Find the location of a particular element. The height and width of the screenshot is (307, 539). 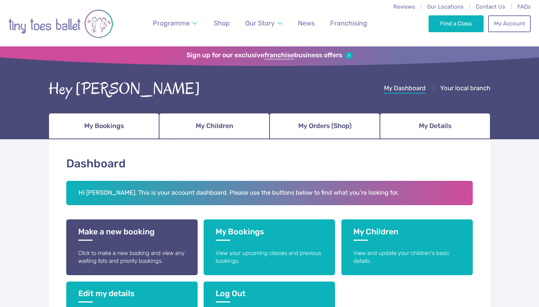

a: My Bookings View your upcoming classes and previous bookings. is located at coordinates (269, 247).